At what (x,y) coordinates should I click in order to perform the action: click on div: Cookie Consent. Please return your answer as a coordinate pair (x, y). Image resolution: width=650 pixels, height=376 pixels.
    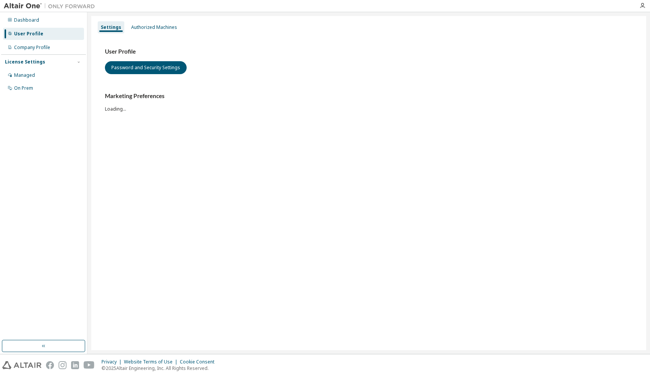
    Looking at the image, I should click on (199, 362).